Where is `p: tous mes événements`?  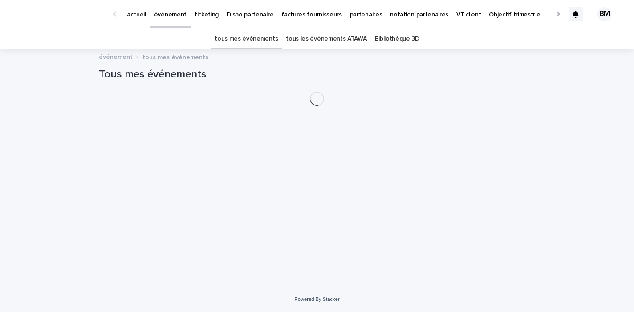
p: tous mes événements is located at coordinates (175, 57).